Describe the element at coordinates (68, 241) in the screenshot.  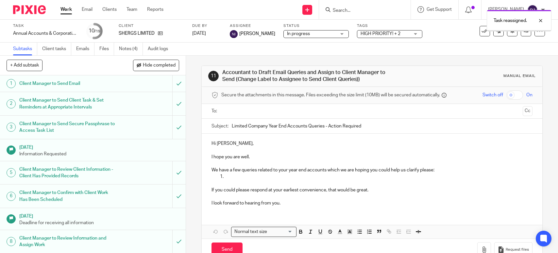
I see `h1: Client Manager to Review Information and Assign Work` at that location.